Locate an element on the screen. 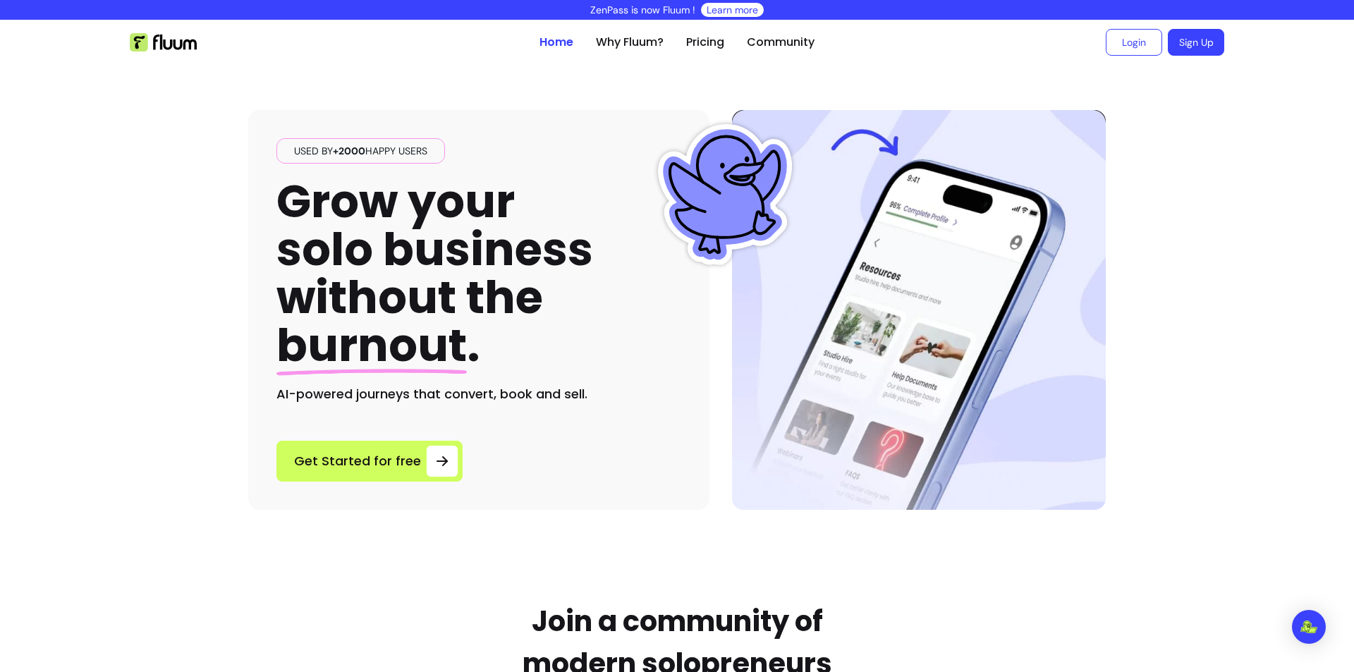 Image resolution: width=1354 pixels, height=672 pixels. img: Fluum Duck sticker is located at coordinates (725, 195).